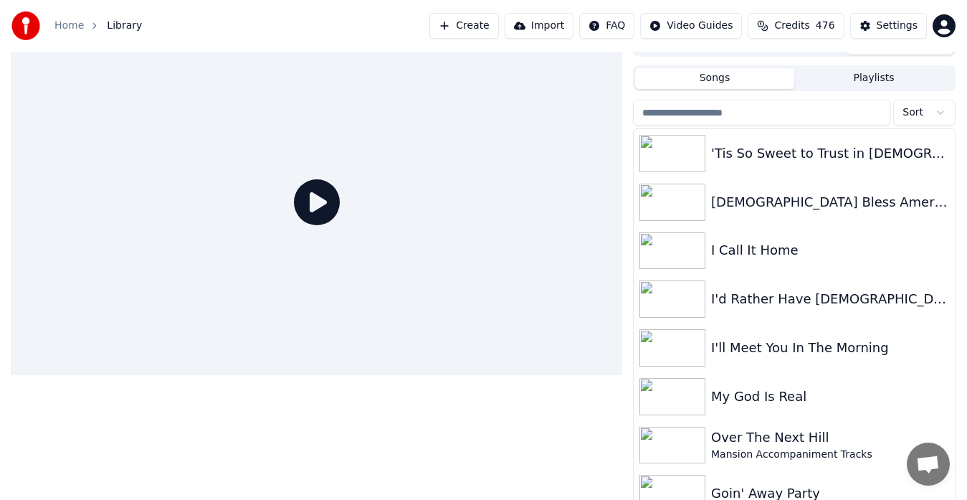 The width and height of the screenshot is (967, 500). Describe the element at coordinates (26, 26) in the screenshot. I see `img: youka` at that location.